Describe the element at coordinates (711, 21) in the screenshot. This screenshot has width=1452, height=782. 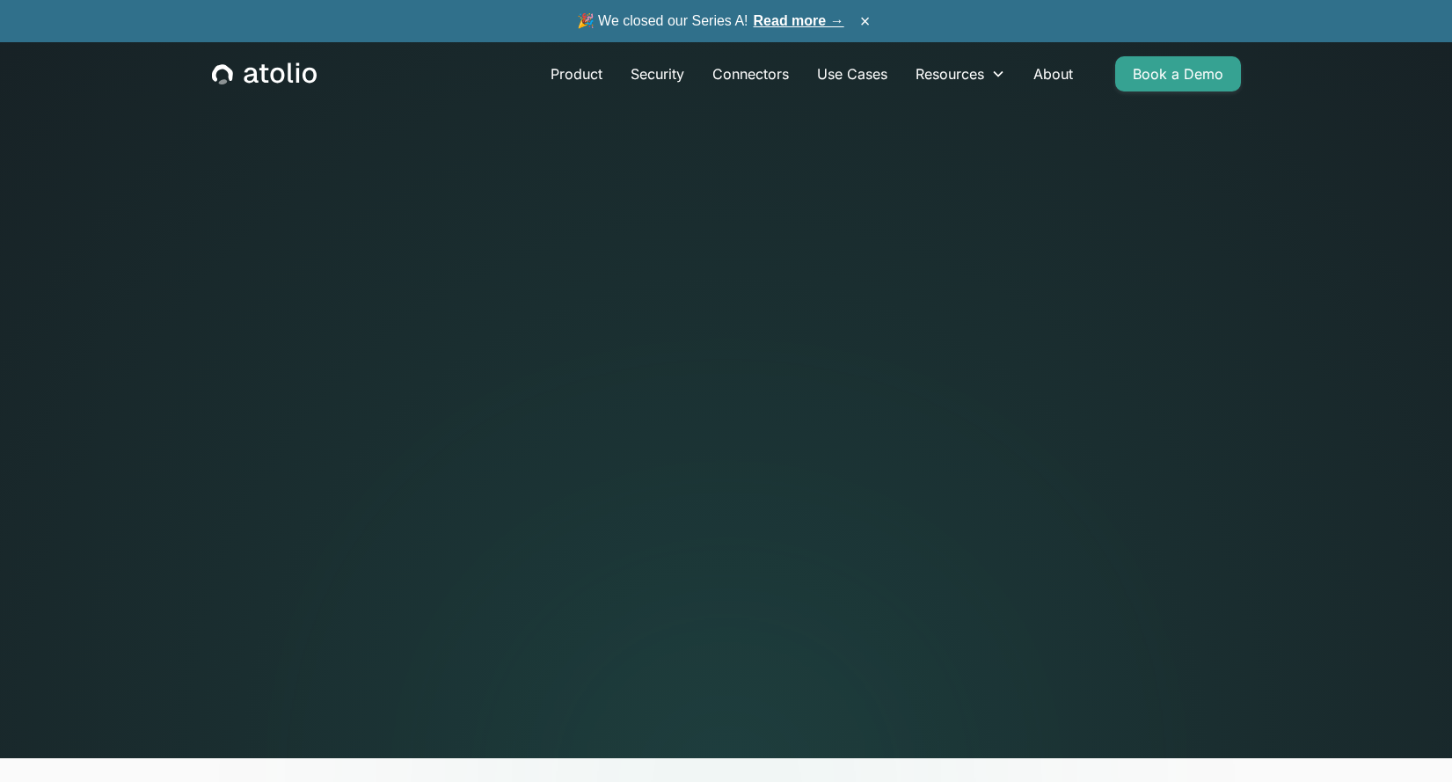
I see `span: 🎉 We closed our Series A!` at that location.